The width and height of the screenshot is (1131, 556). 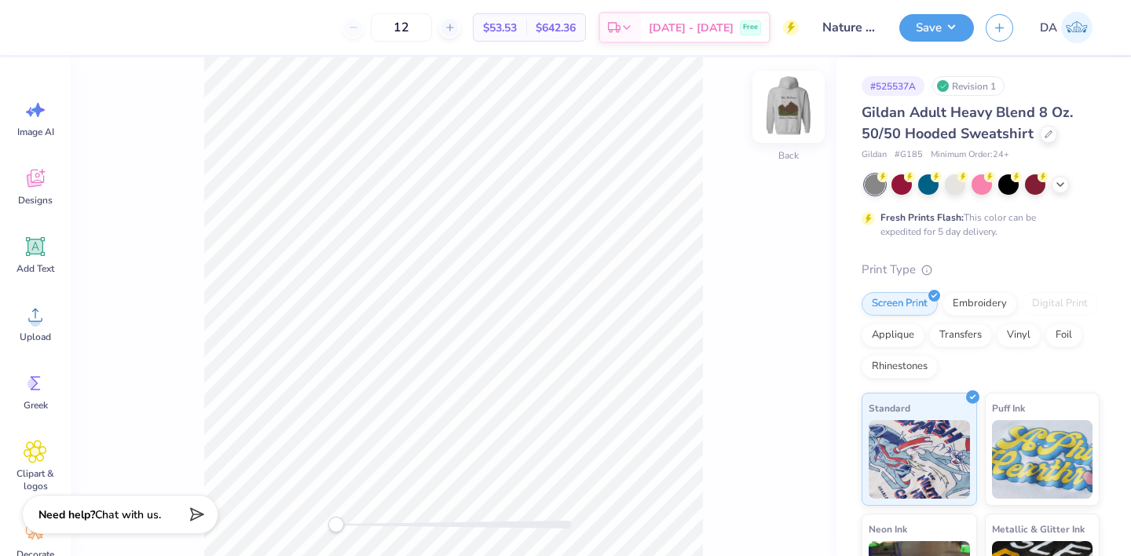 What do you see at coordinates (889, 408) in the screenshot?
I see `span: Standard` at bounding box center [889, 408].